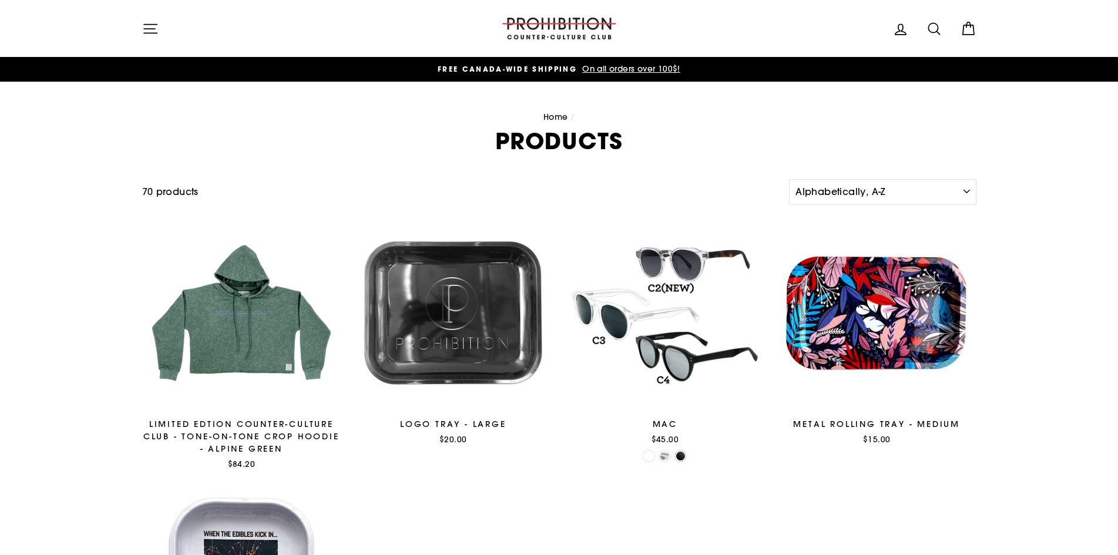  What do you see at coordinates (242, 344) in the screenshot?
I see `a: LIMITED EDTION COUNTER-CULTURE CLUB - TONE-ON-TONE CROP HOODIE - ALPINE GREEN$84.20` at bounding box center [242, 344].